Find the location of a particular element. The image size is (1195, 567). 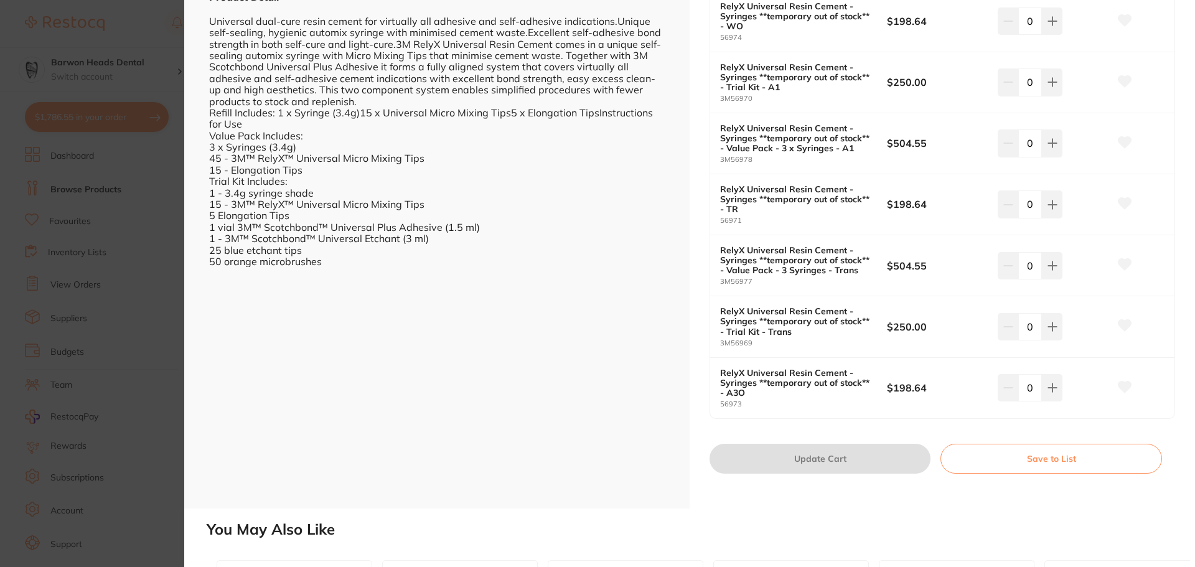

div: Universal dual-cure resin cement for virtually all adhesive and self-adhesive indications.Unique ... is located at coordinates (437, 135).